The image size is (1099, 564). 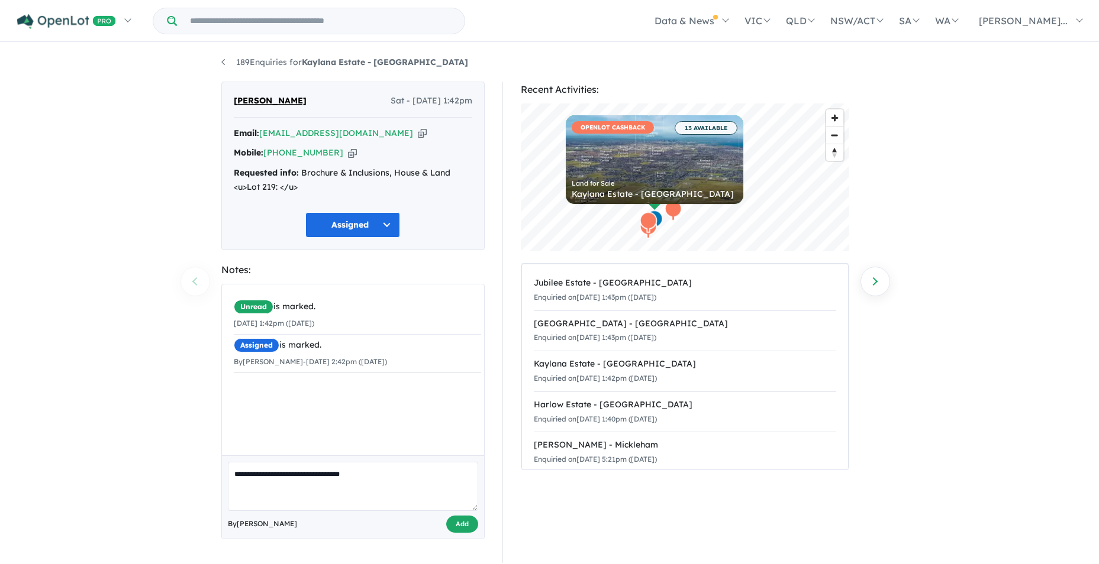 What do you see at coordinates (253, 307) in the screenshot?
I see `span: Unread` at bounding box center [253, 307].